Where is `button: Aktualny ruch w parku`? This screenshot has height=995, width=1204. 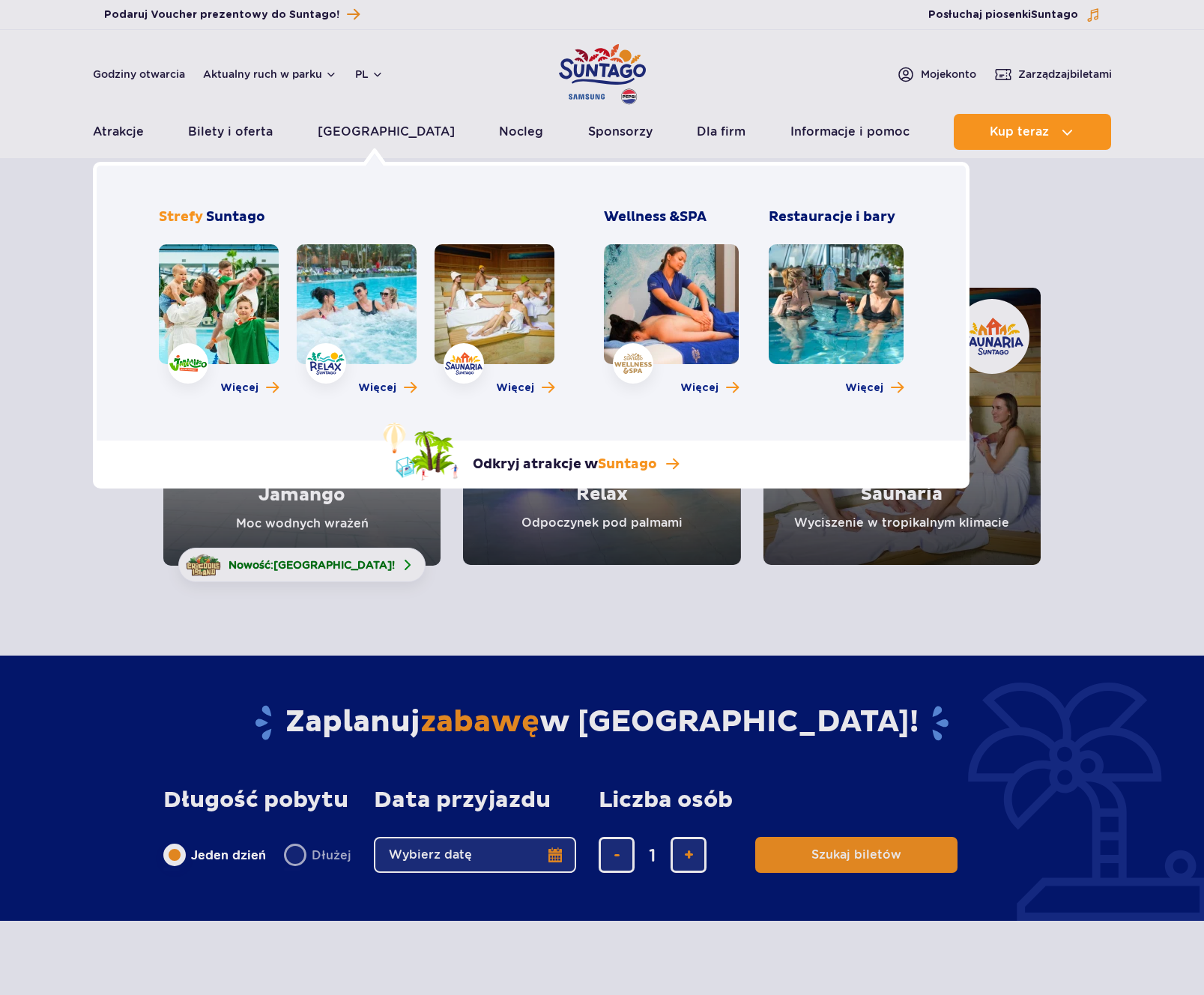 button: Aktualny ruch w parku is located at coordinates (270, 74).